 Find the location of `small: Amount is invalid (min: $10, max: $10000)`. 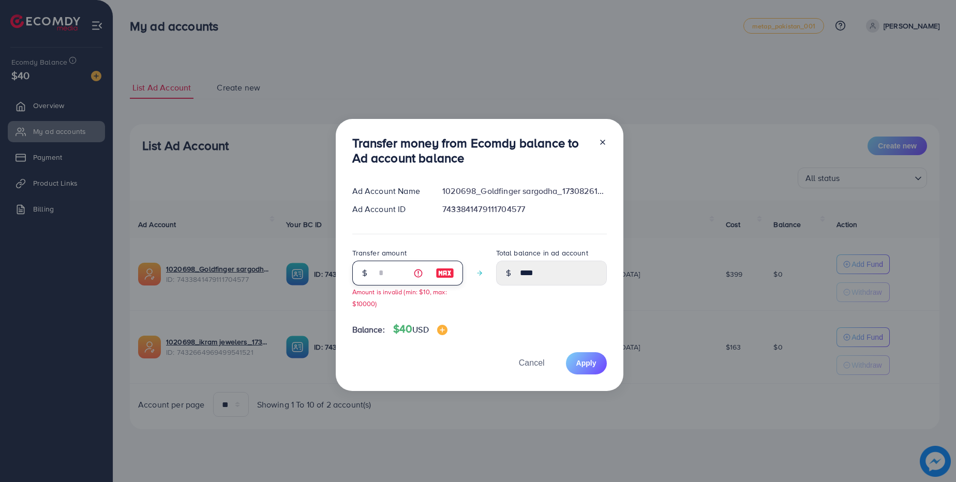

small: Amount is invalid (min: $10, max: $10000) is located at coordinates (399, 297).